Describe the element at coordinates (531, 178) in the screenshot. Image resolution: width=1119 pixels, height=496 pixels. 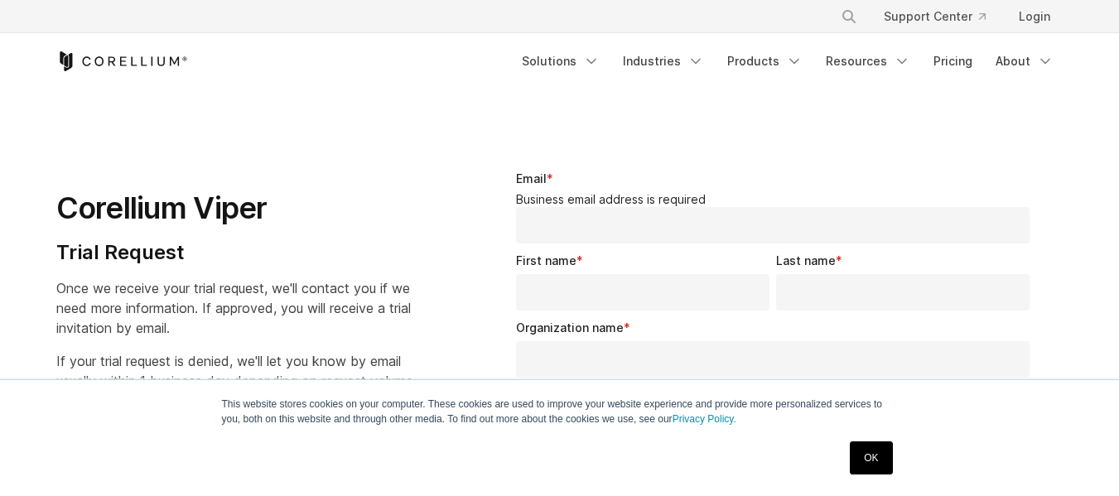
I see `span: Email` at that location.